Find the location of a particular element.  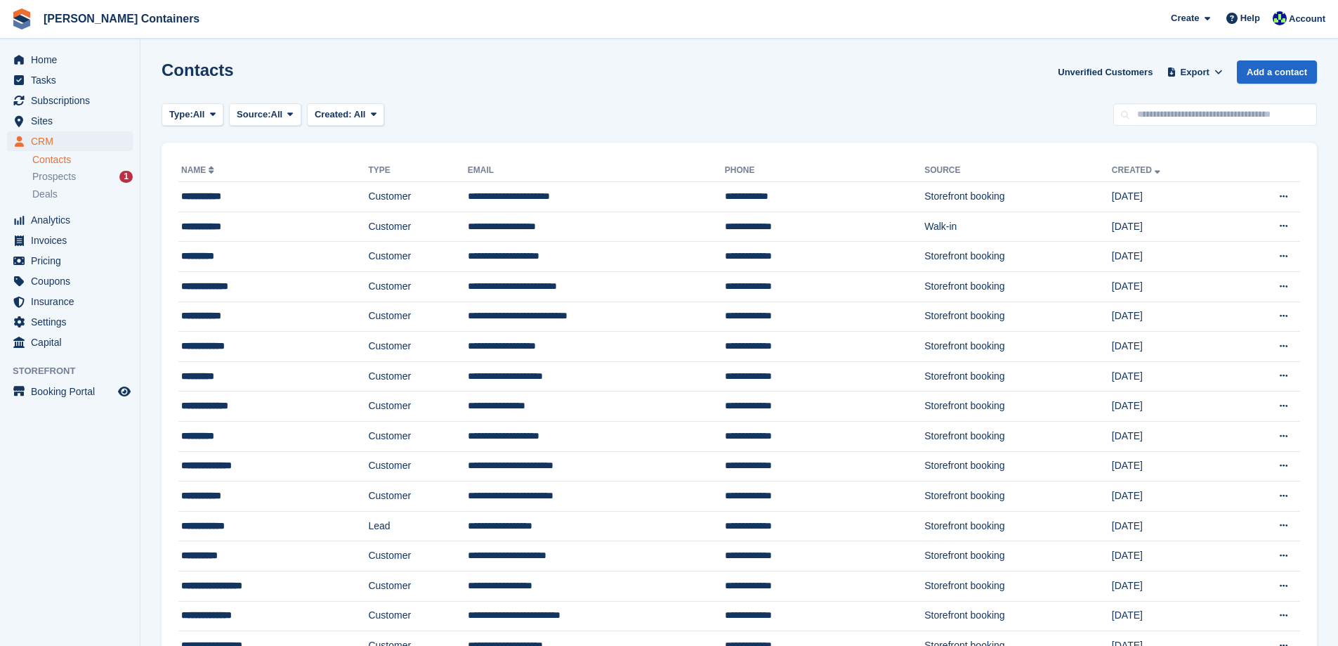

span: Subscriptions is located at coordinates (73, 100).